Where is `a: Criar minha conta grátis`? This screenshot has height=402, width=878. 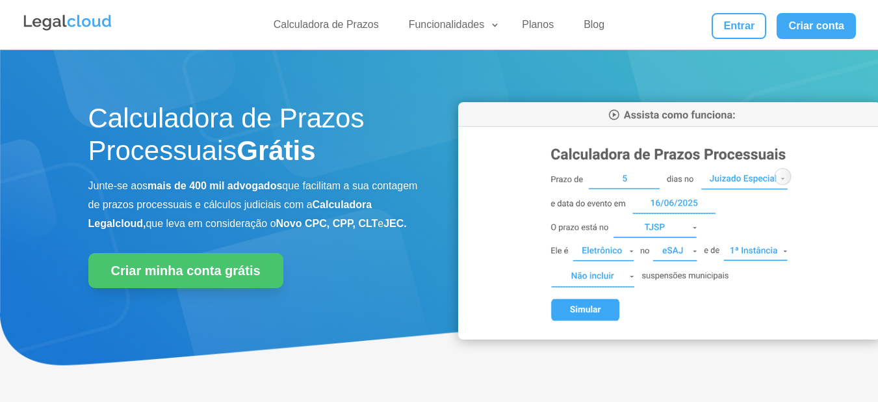 a: Criar minha conta grátis is located at coordinates (186, 270).